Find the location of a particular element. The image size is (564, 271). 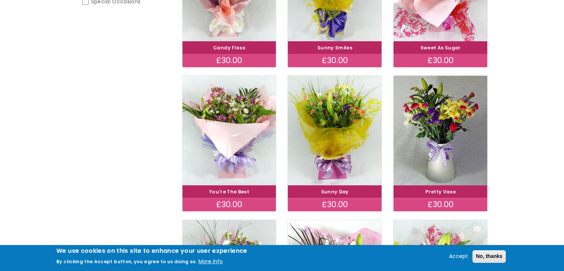

img: You're The Best is located at coordinates (229, 130).